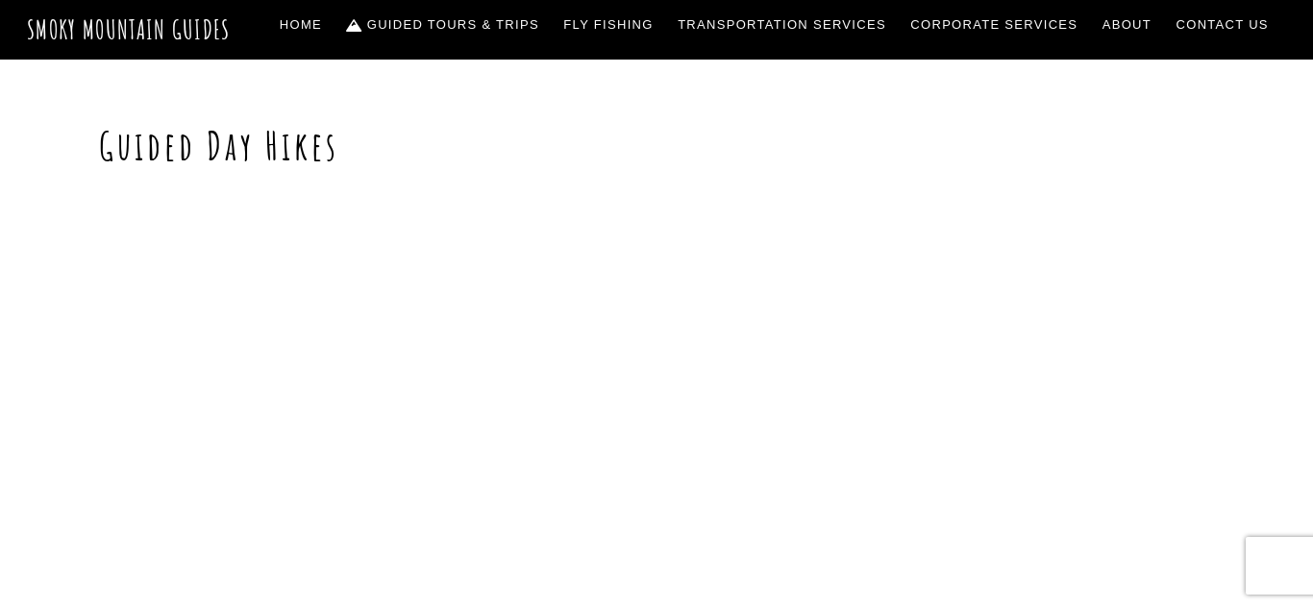 Image resolution: width=1313 pixels, height=608 pixels. What do you see at coordinates (129, 29) in the screenshot?
I see `a: Smoky Mountain Guides` at bounding box center [129, 29].